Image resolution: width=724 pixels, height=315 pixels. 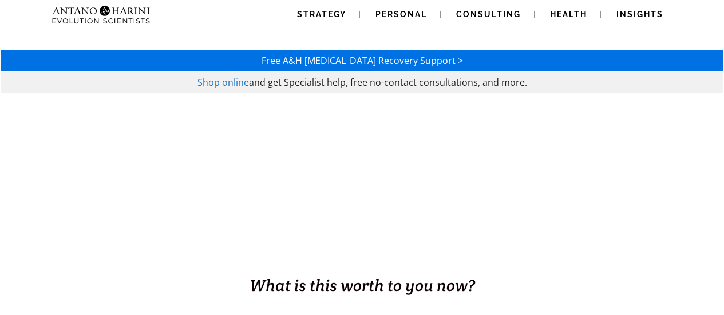 What do you see at coordinates (388, 82) in the screenshot?
I see `span: and get Specialist help, free no-contact consultations, and more.` at bounding box center [388, 82].